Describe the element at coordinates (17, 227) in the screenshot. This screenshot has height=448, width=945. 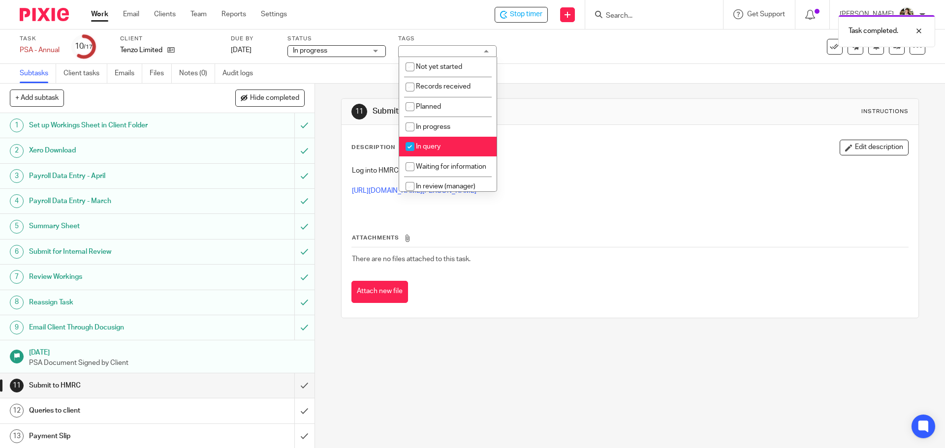
I see `div: 5` at that location.